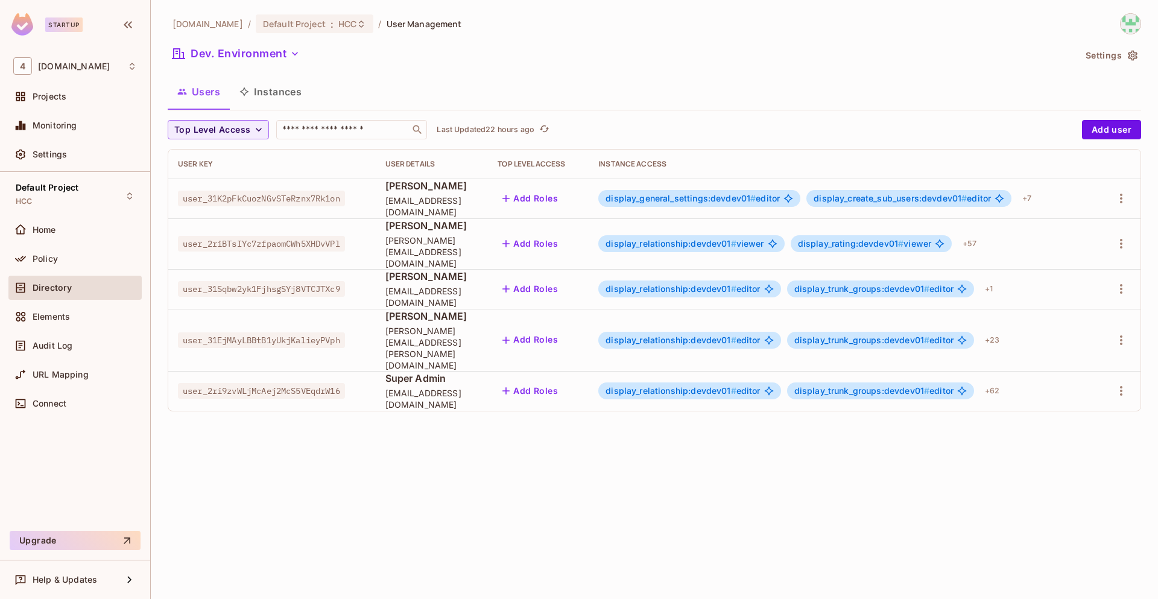 This screenshot has height=599, width=1158. Describe the element at coordinates (680, 198) in the screenshot. I see `span: display_general_settings:devdev01` at that location.